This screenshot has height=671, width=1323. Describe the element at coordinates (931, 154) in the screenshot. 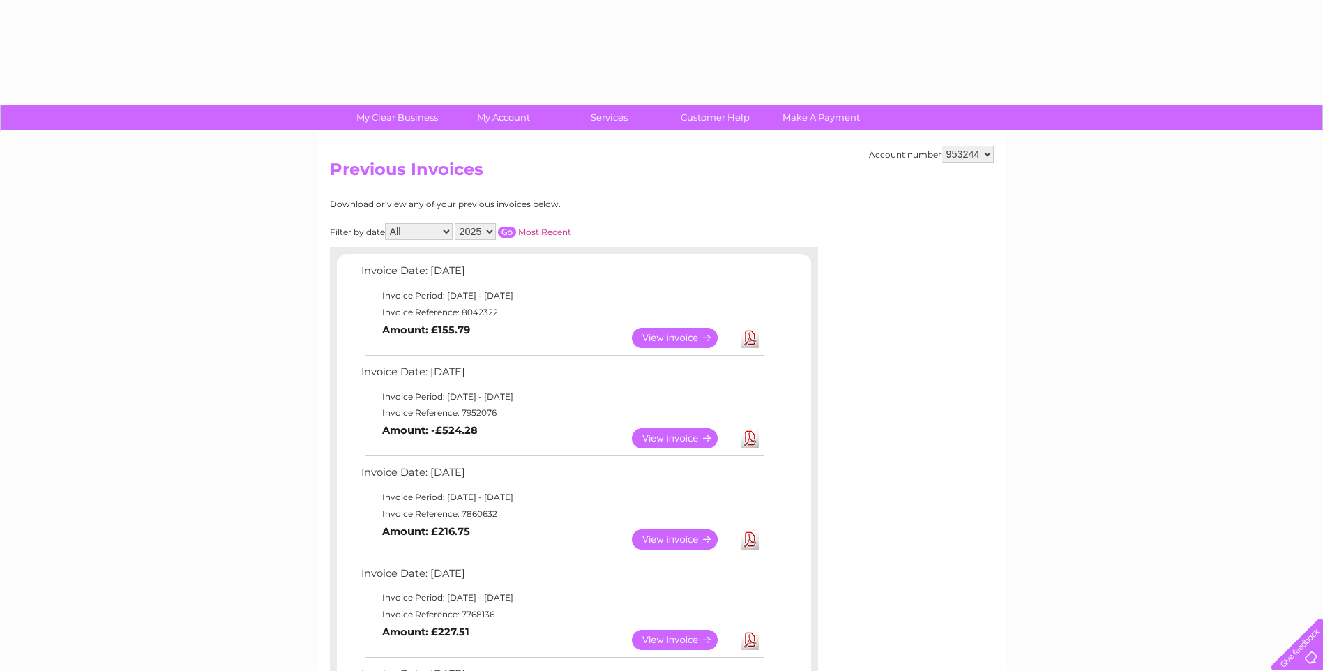

I see `div: Account number` at that location.